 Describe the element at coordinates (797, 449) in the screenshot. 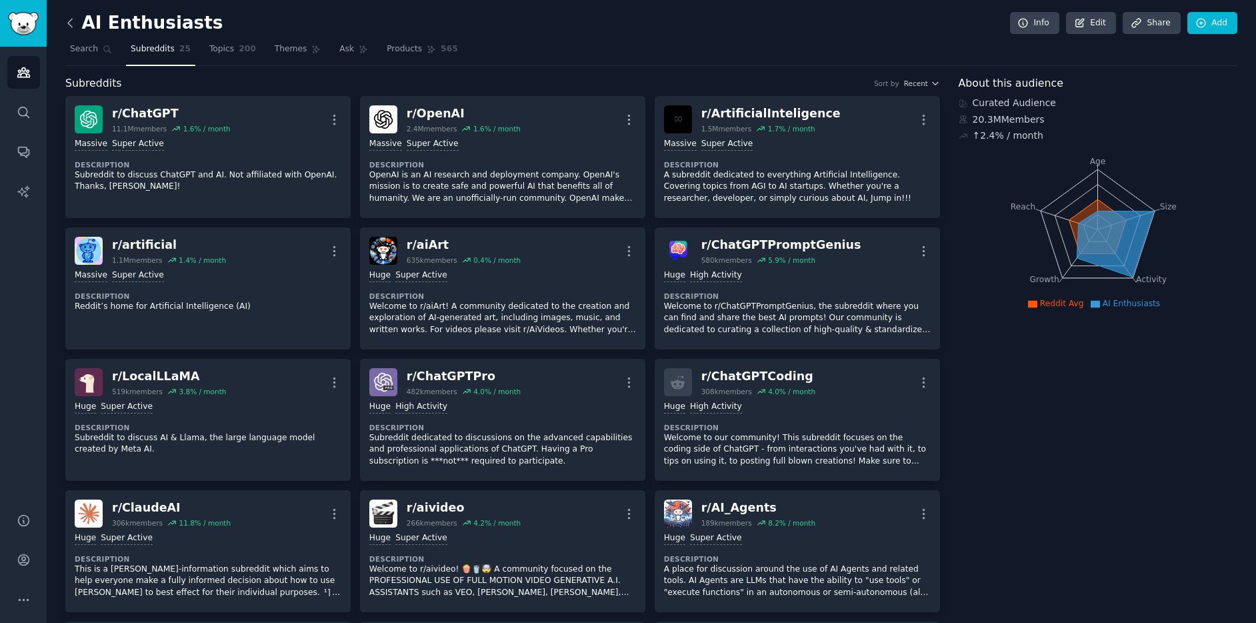

I see `p: Welcome to our community! This subreddit focuses on the coding side of ChatGPT - from interaction...` at that location.